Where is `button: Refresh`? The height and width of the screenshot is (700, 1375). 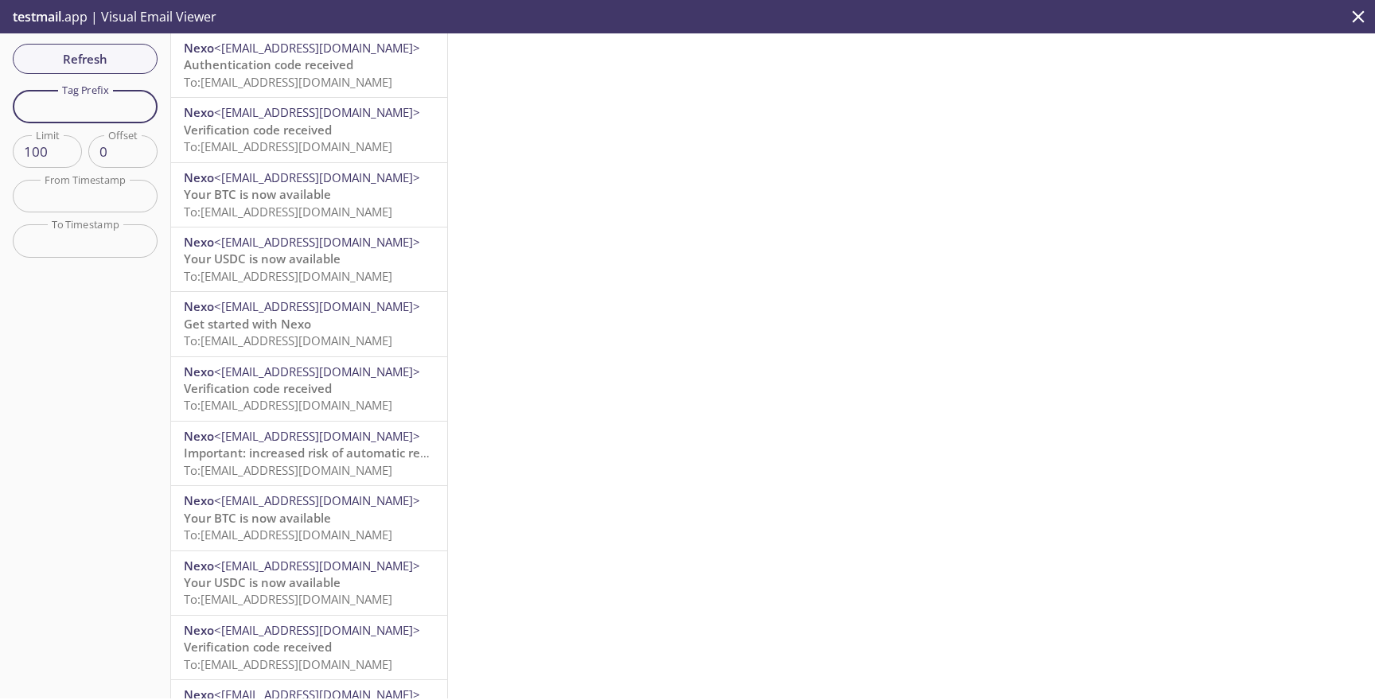
button: Refresh is located at coordinates (85, 59).